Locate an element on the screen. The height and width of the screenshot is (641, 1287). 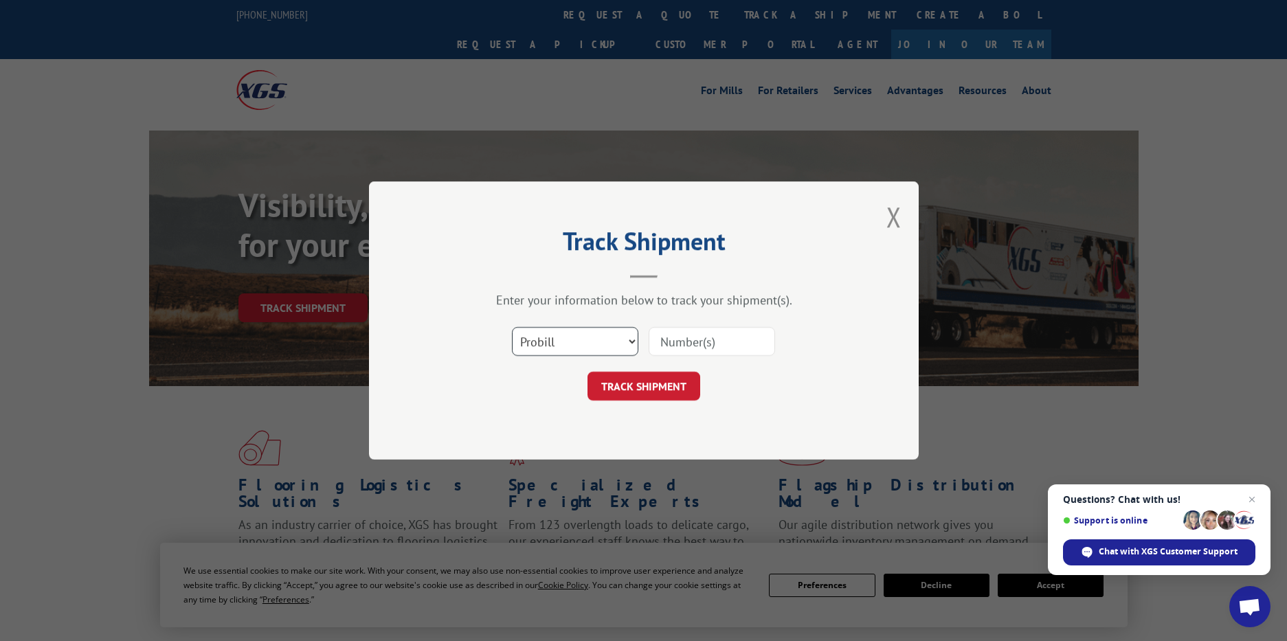
h2: Track Shipment is located at coordinates (644, 245).